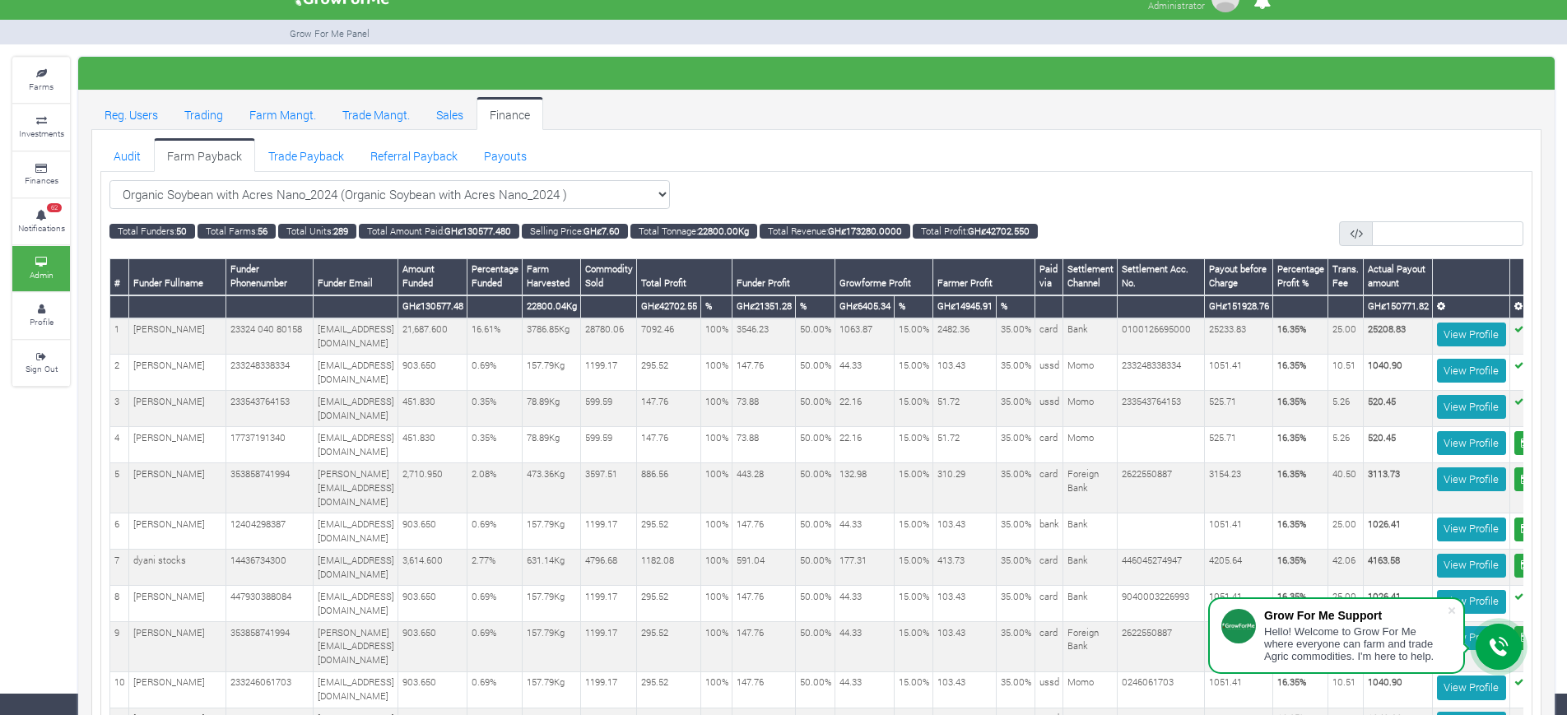 Image resolution: width=1567 pixels, height=715 pixels. I want to click on th: Farmer Profit, so click(984, 277).